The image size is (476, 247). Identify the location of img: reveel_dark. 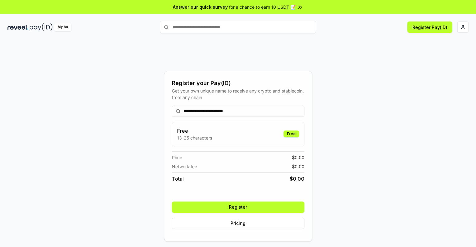
(18, 27).